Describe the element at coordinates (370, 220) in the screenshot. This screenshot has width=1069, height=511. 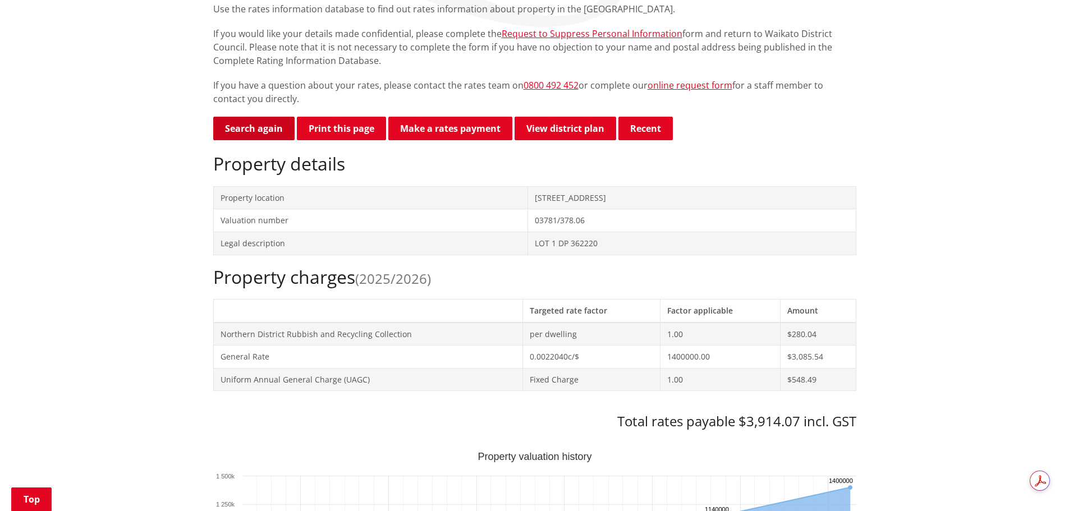
I see `td: Valuation number` at that location.